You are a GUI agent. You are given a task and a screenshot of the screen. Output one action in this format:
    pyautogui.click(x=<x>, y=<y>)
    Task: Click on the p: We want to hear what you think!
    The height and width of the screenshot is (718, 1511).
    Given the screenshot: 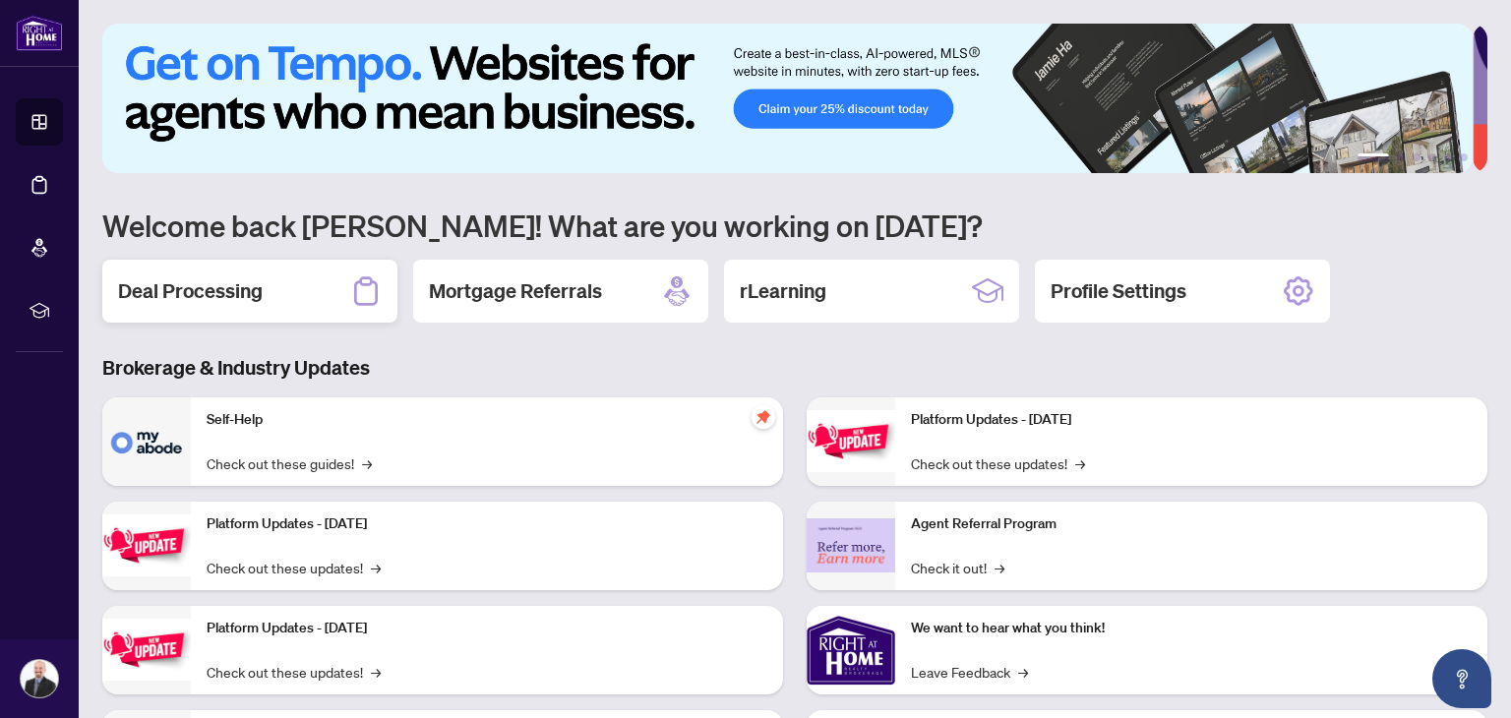 What is the action you would take?
    pyautogui.click(x=1191, y=629)
    